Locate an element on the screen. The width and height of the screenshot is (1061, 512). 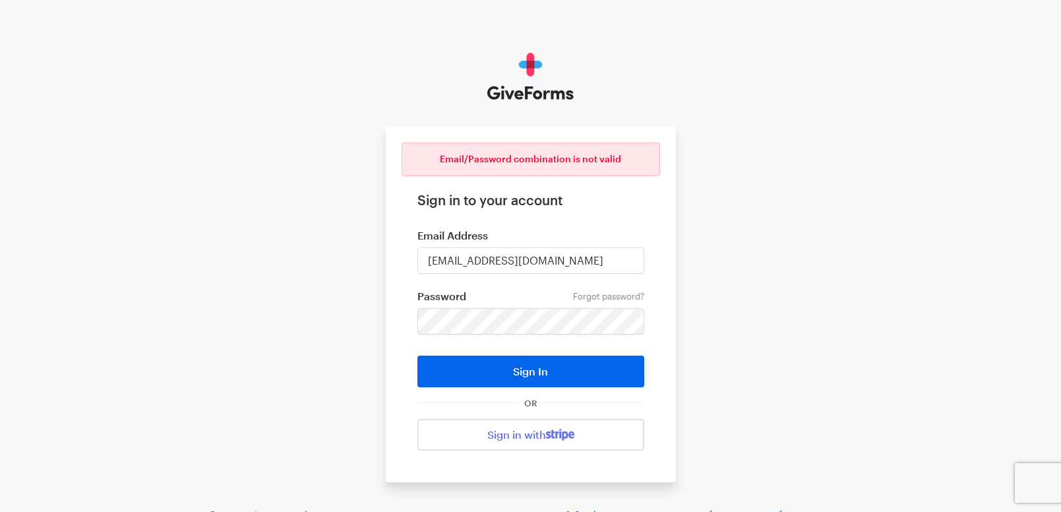
img: stripe-07469f1003232ad58a8838275b02f7af1ac9ba95304e10fa954b414cd571f63b.svg is located at coordinates (560, 434).